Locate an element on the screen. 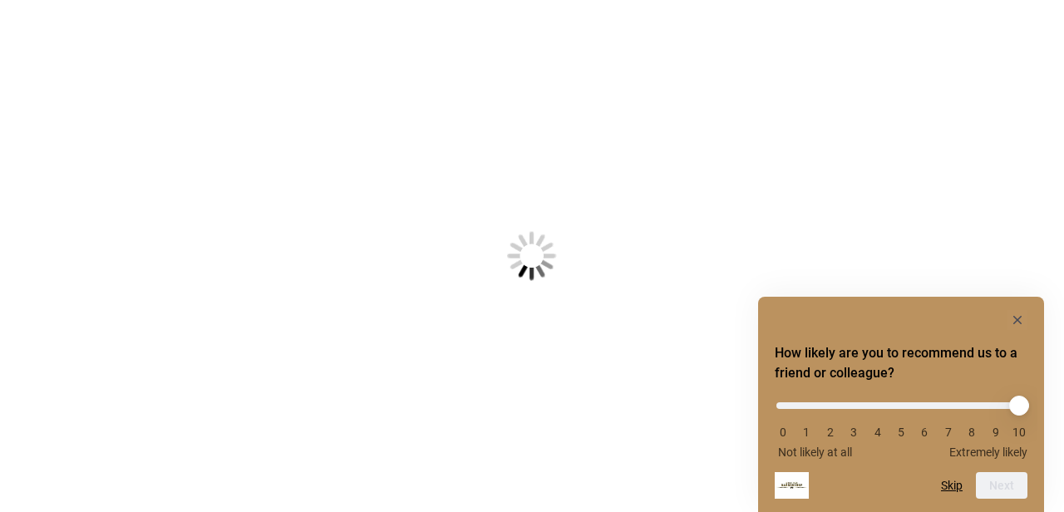 The height and width of the screenshot is (512, 1064). li: 10 is located at coordinates (1019, 432).